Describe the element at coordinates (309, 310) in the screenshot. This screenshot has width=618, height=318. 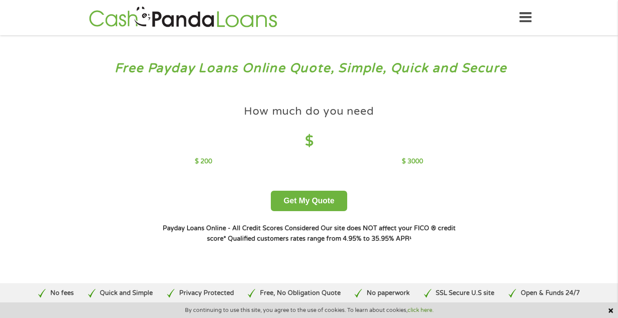
I see `span: By continuing to use this site, you agree to the use of cookies. To learn about cookies,` at that location.